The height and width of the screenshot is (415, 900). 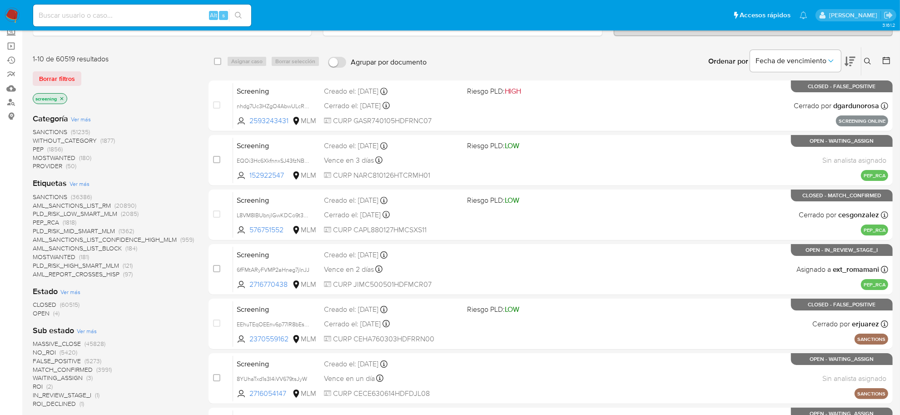 I want to click on span: 3.161.2, so click(x=889, y=25).